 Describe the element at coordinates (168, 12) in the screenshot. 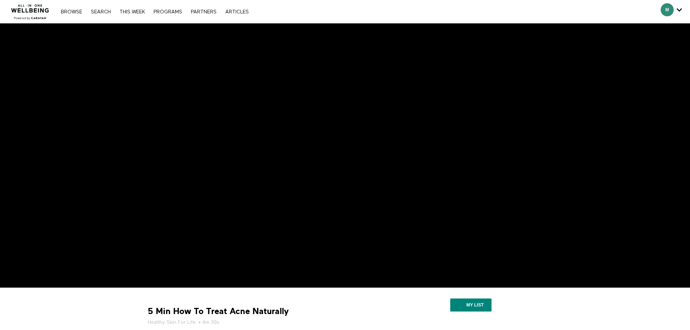

I see `a: PROGRAMS` at that location.